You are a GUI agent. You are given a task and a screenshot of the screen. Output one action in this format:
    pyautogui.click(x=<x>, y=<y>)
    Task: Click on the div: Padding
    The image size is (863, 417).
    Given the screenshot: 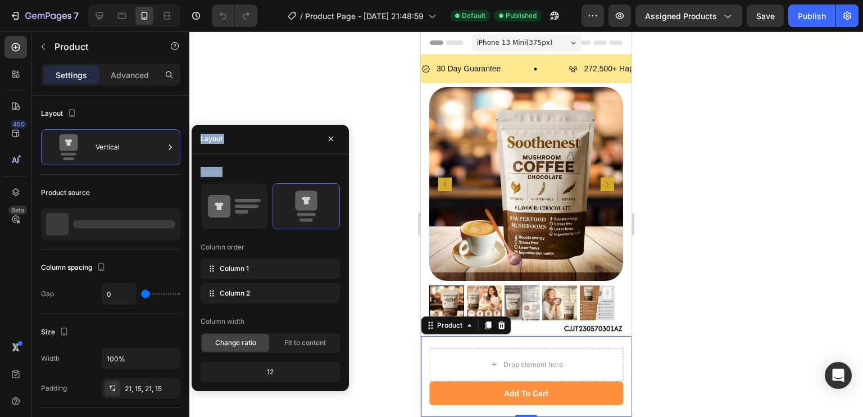 What is the action you would take?
    pyautogui.click(x=54, y=388)
    